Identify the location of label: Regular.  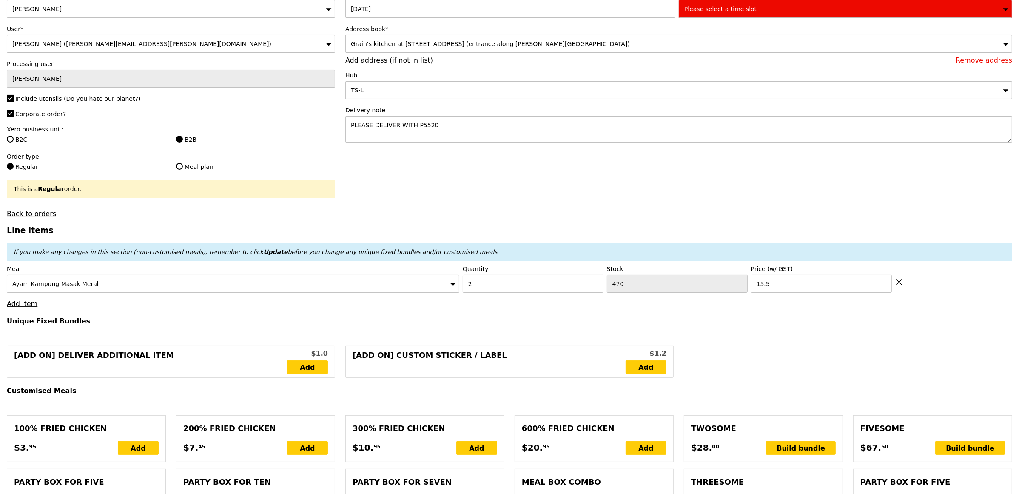
(86, 167).